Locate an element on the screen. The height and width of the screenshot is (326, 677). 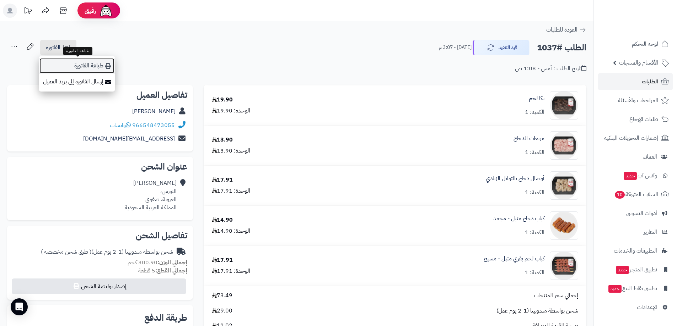
a: الفاتورة is located at coordinates (58, 48).